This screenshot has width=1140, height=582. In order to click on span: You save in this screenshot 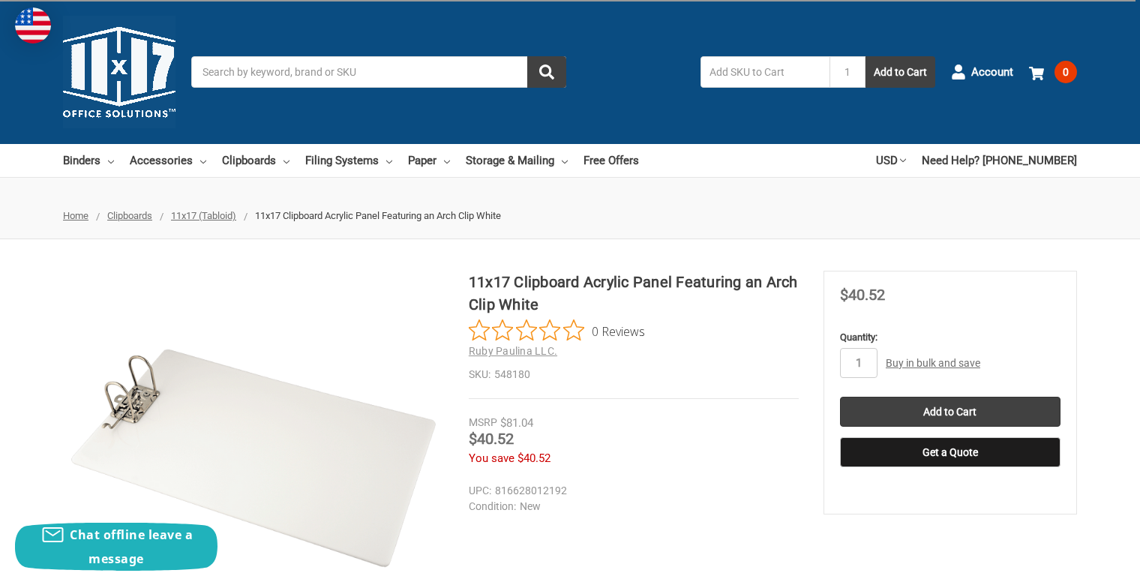, I will do `click(491, 458)`.